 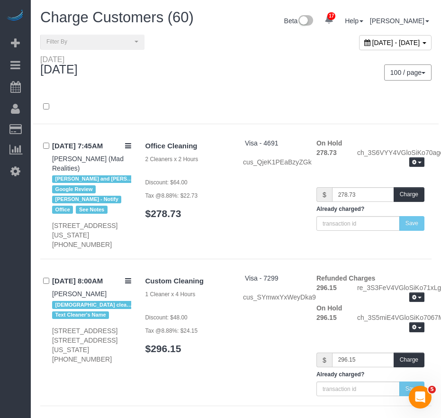 I want to click on small: Tax @8.88%: $22.73, so click(x=172, y=196).